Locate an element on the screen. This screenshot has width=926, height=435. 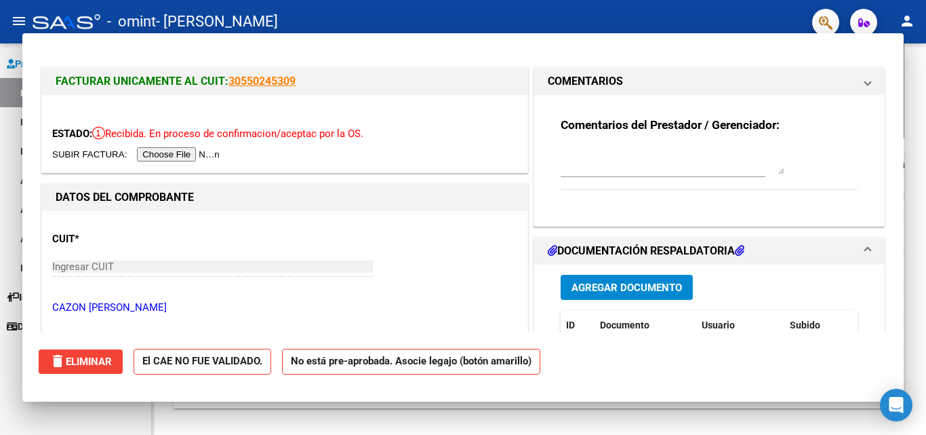
strong: No está pre-aprobada. Asocie legajo (botón amarillo) is located at coordinates (411, 361).